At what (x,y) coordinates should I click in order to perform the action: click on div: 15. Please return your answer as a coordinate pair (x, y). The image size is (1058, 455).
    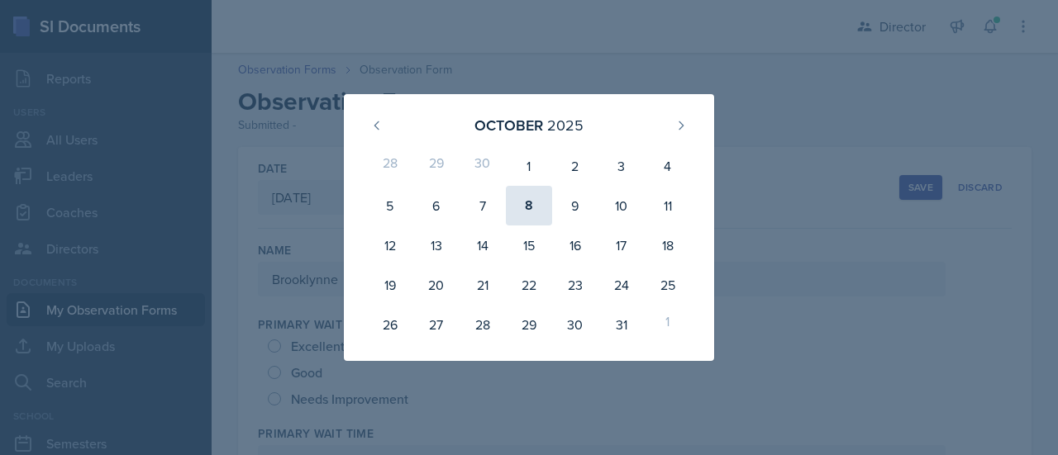
    Looking at the image, I should click on (529, 246).